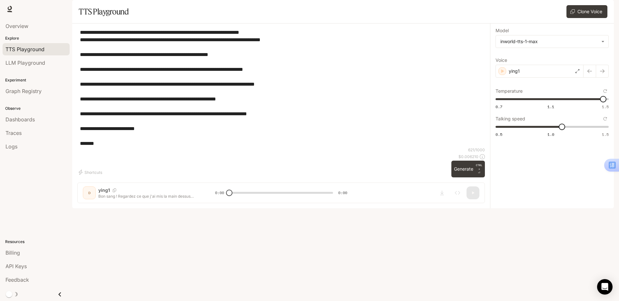 The image size is (619, 301). Describe the element at coordinates (498, 107) in the screenshot. I see `span: 0.7` at that location.